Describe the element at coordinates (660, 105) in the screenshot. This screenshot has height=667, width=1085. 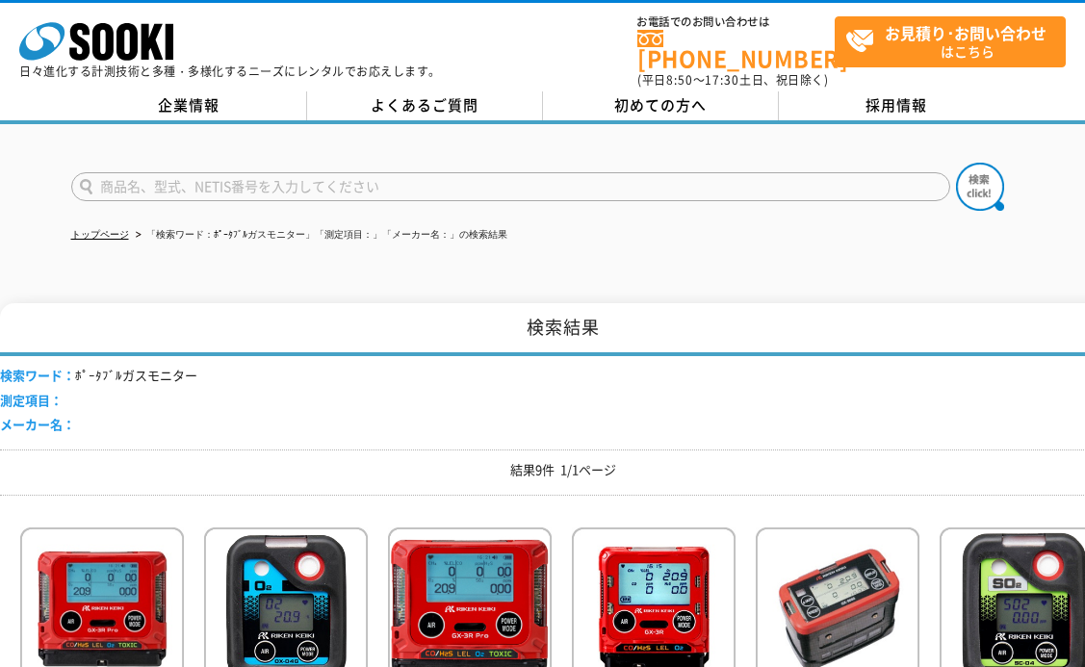
I see `span: 初めての方へ` at that location.